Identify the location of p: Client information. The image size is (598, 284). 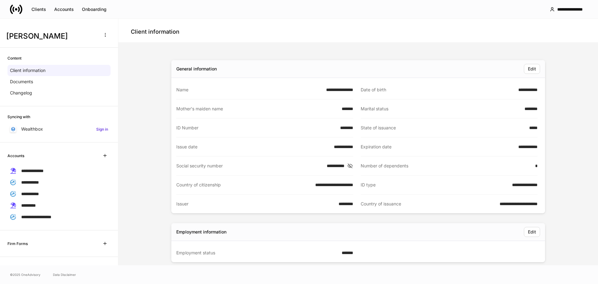
(28, 70).